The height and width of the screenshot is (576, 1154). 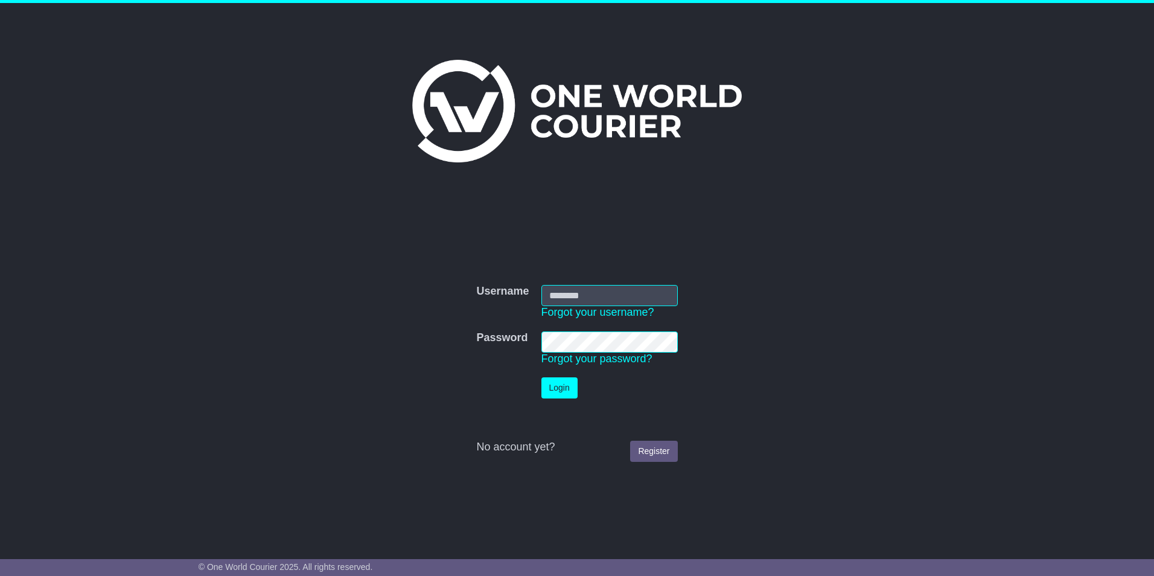 What do you see at coordinates (502, 338) in the screenshot?
I see `label: Password` at bounding box center [502, 338].